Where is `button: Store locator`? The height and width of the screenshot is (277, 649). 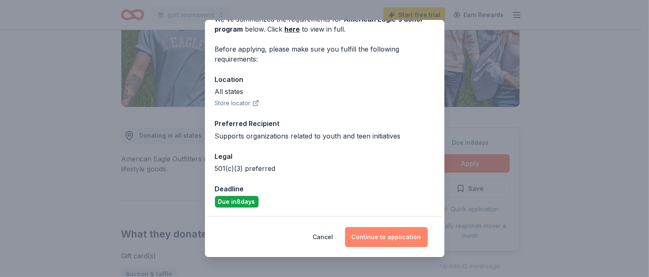 button: Store locator is located at coordinates (237, 103).